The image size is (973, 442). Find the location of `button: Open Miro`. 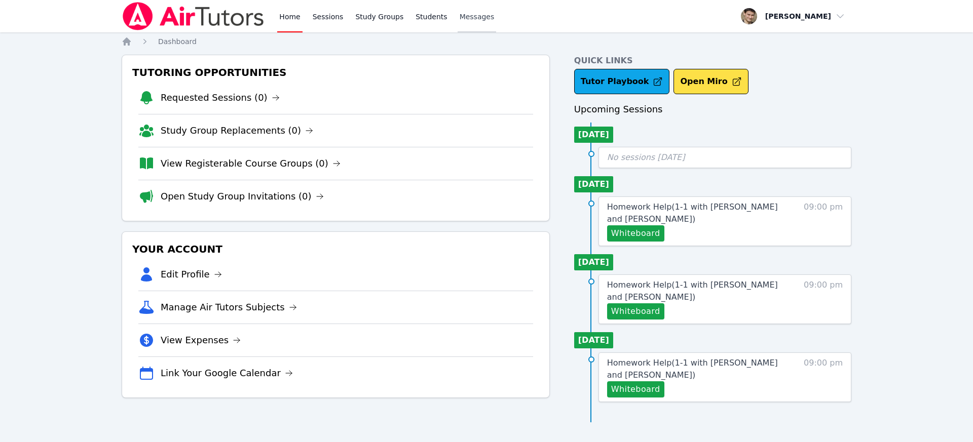

button: Open Miro is located at coordinates (710, 82).